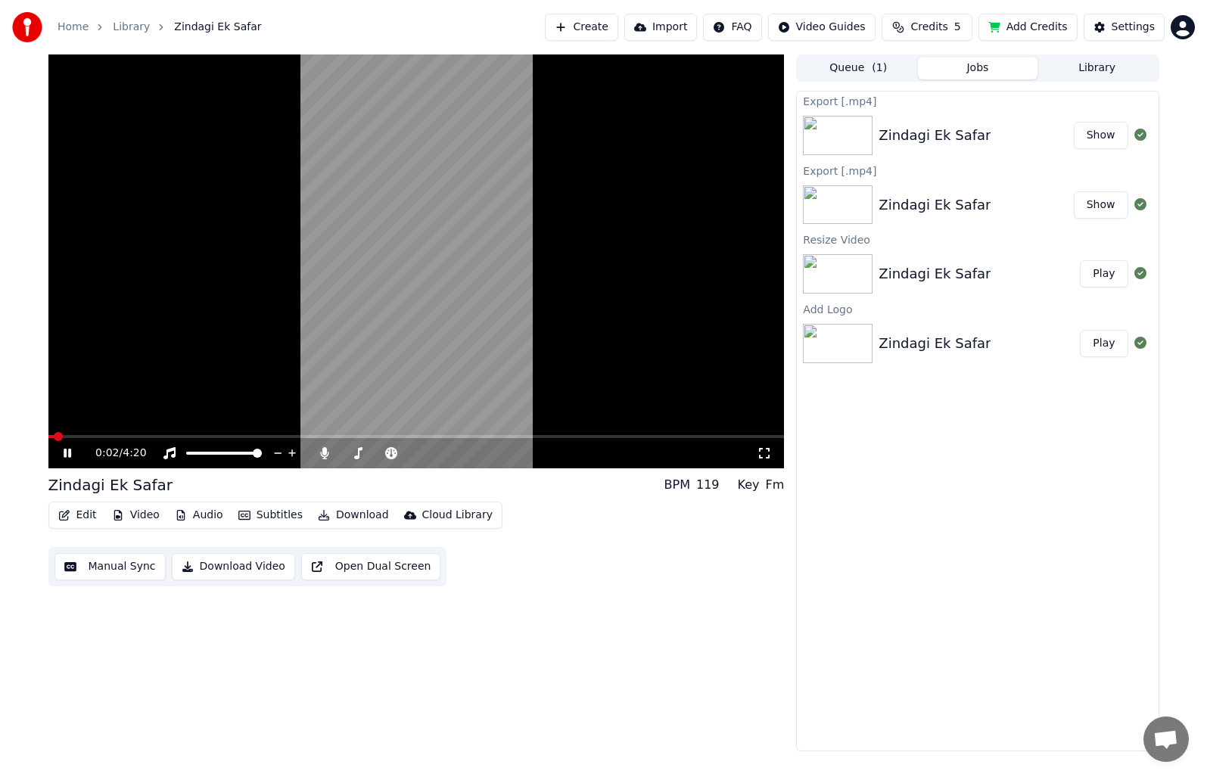  Describe the element at coordinates (371, 567) in the screenshot. I see `button: Open Dual Screen` at that location.